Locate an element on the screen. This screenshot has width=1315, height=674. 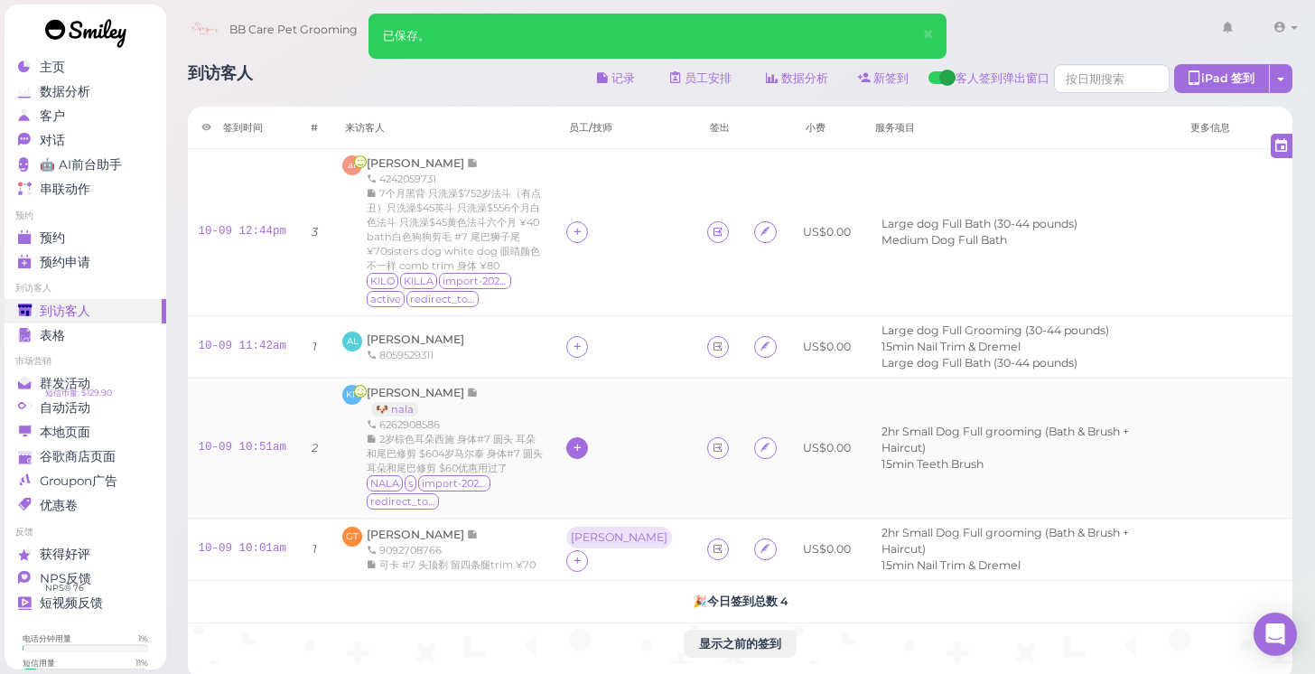
span: 数据分析 is located at coordinates (65, 91).